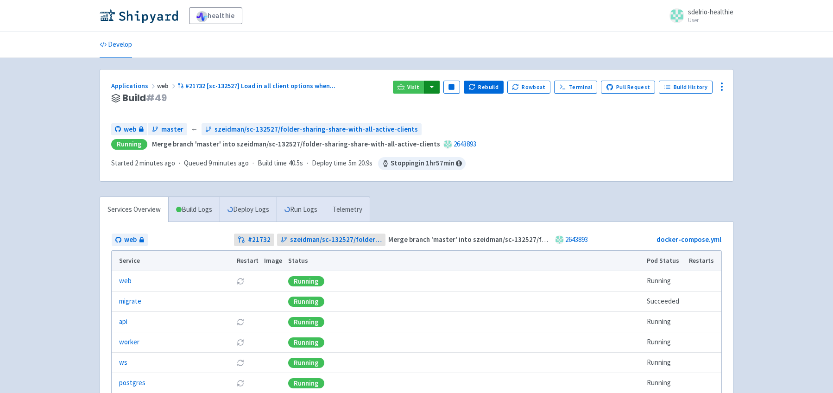 This screenshot has height=393, width=833. I want to click on a: postgres, so click(132, 382).